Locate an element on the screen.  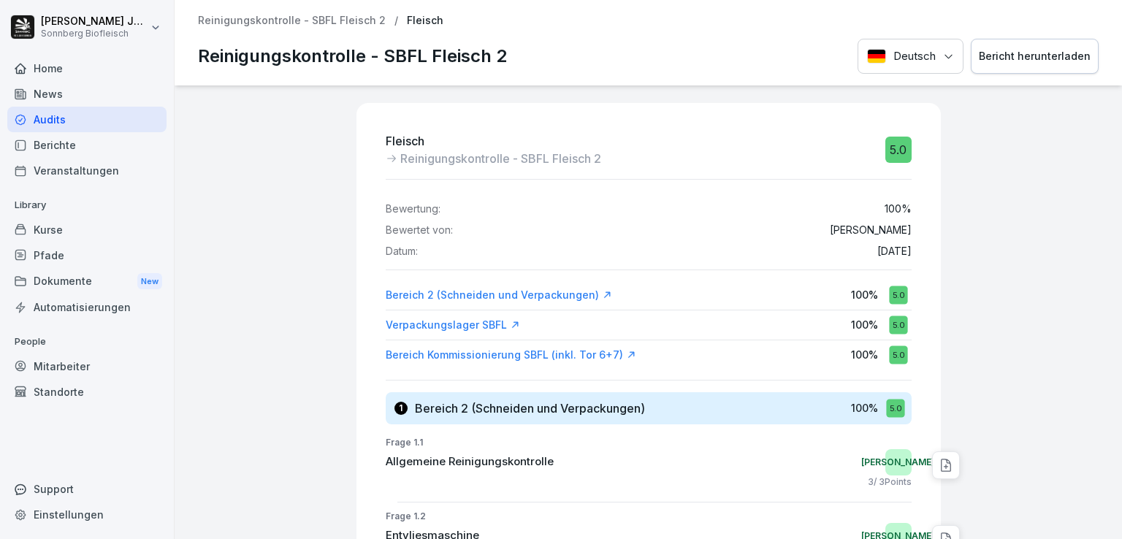
a: Reinigungskontrolle - SBFL Fleisch 2 is located at coordinates (291, 20).